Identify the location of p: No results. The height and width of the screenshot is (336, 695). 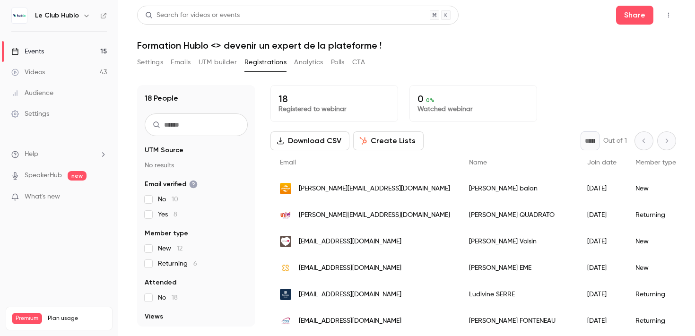
(196, 166).